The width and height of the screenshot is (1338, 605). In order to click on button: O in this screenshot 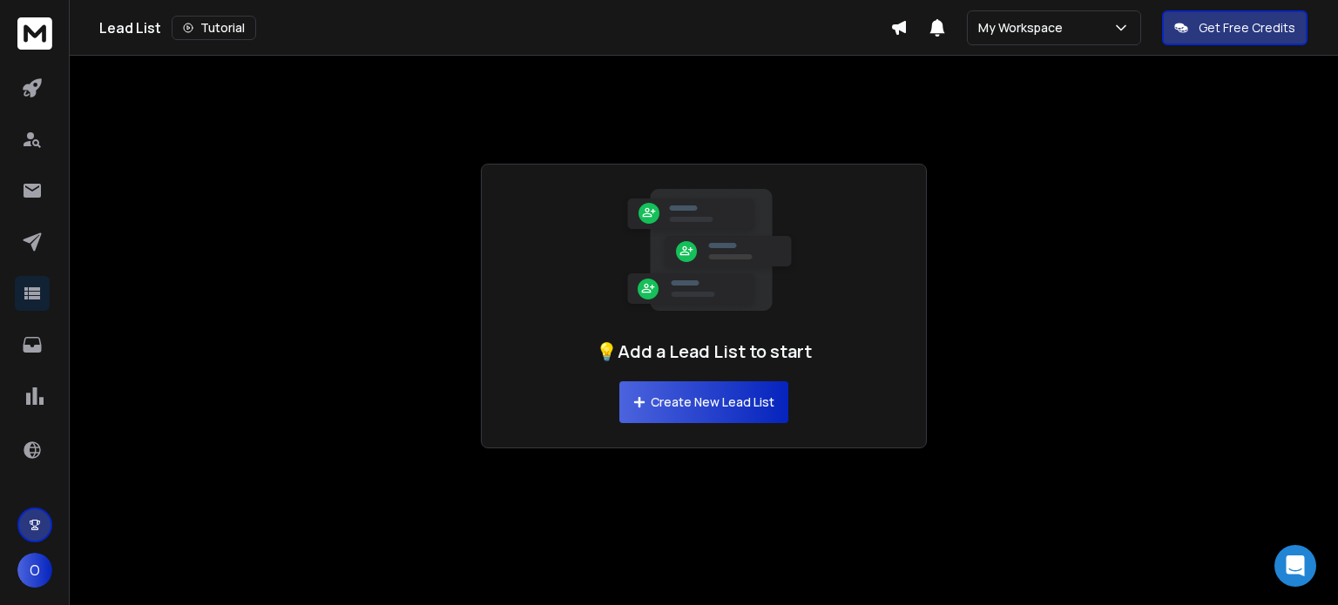, I will do `click(35, 570)`.